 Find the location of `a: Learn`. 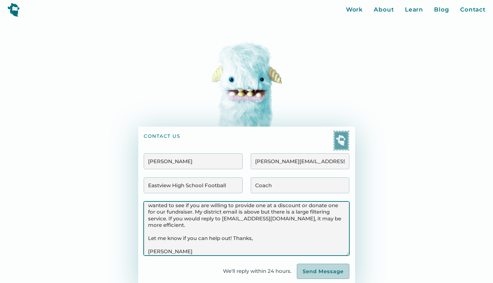

a: Learn is located at coordinates (414, 10).